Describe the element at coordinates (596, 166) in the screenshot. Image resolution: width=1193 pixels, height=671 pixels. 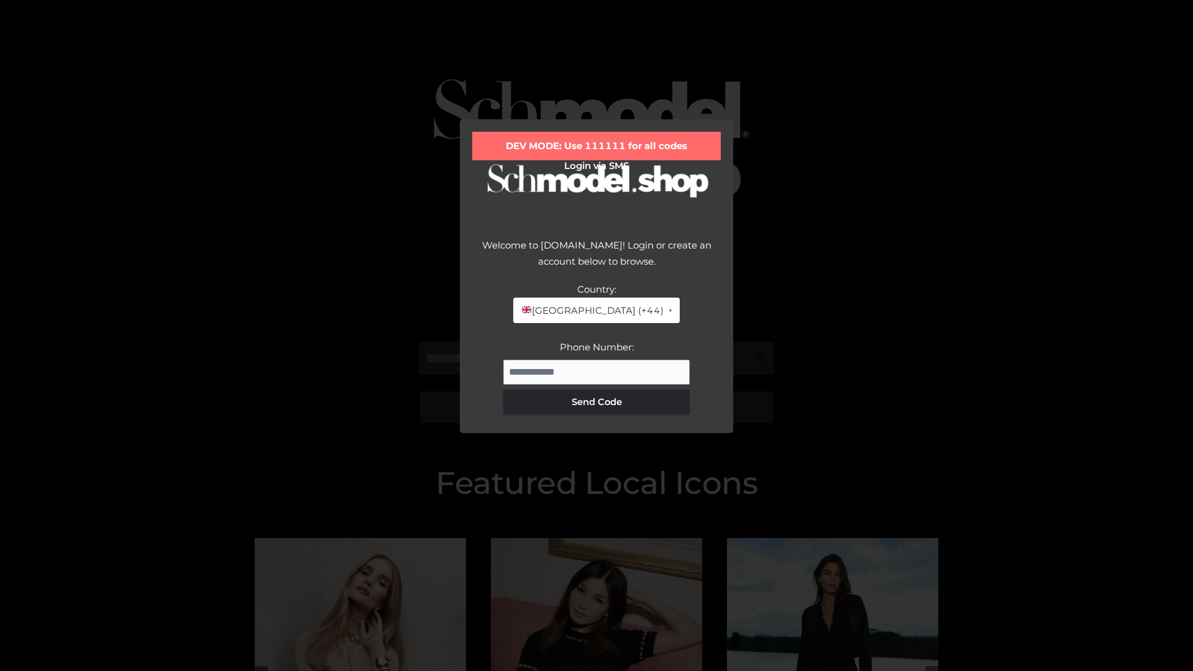
I see `h2: Login via SMS` at that location.